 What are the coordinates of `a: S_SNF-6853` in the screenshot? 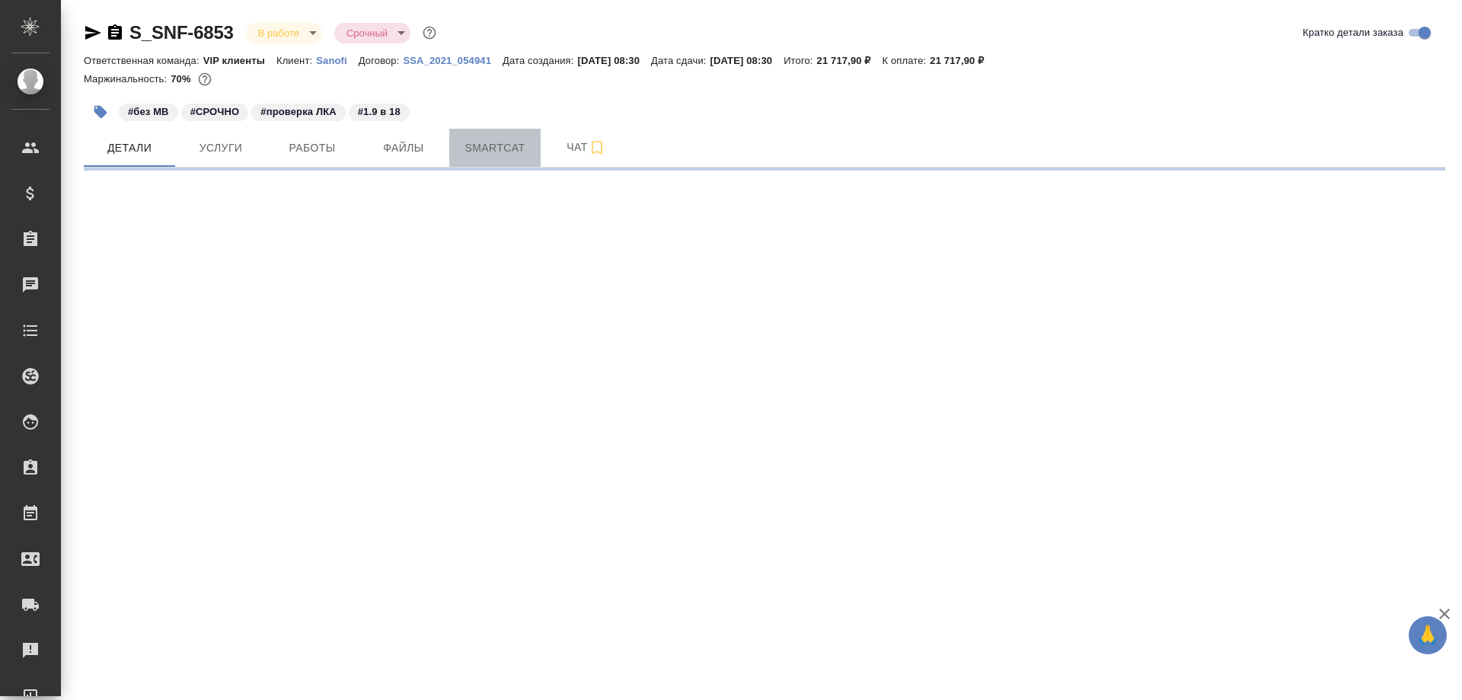 It's located at (181, 32).